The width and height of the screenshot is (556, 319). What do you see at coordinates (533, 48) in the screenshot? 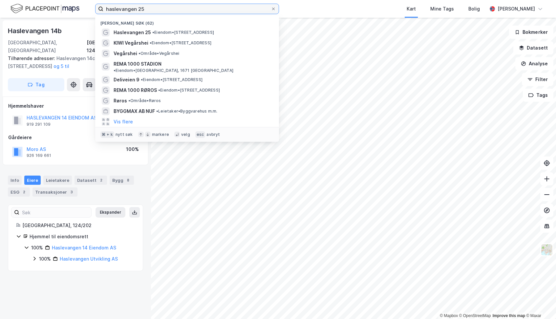
I see `button: Datasett` at bounding box center [533, 48].